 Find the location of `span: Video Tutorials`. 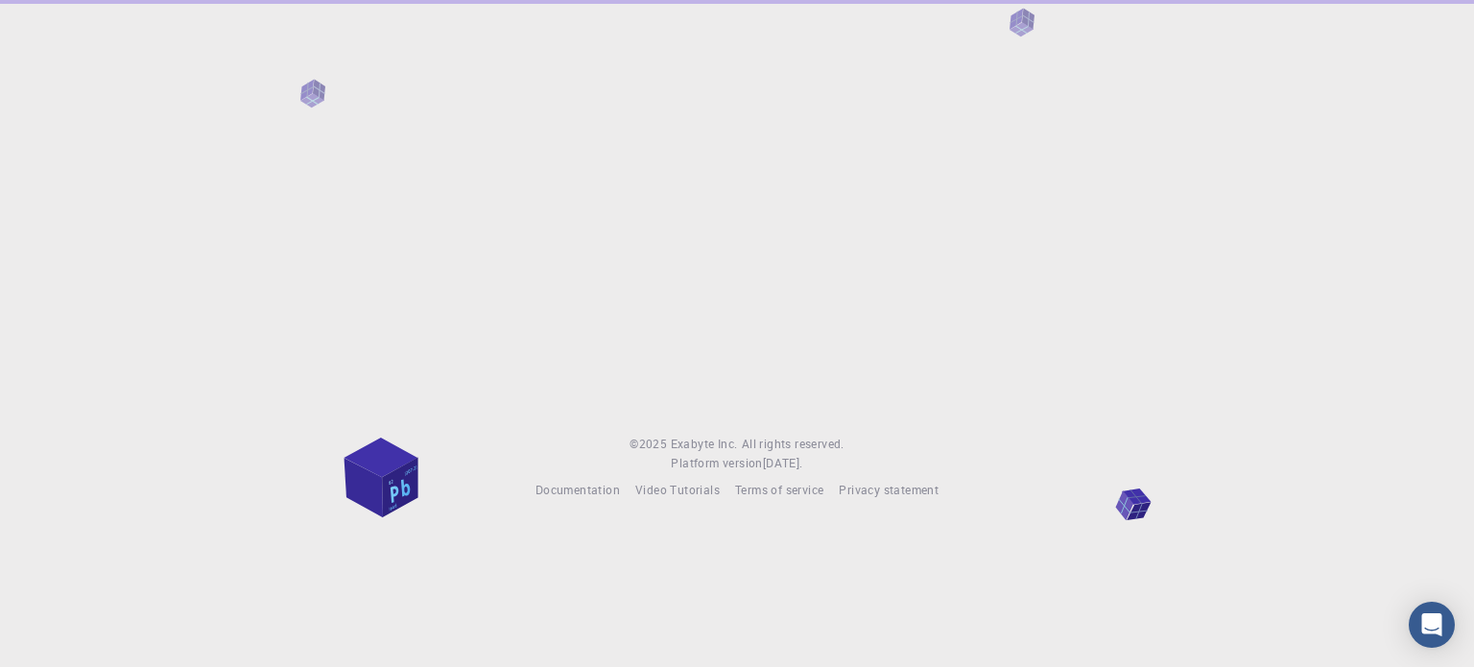

span: Video Tutorials is located at coordinates (677, 489).